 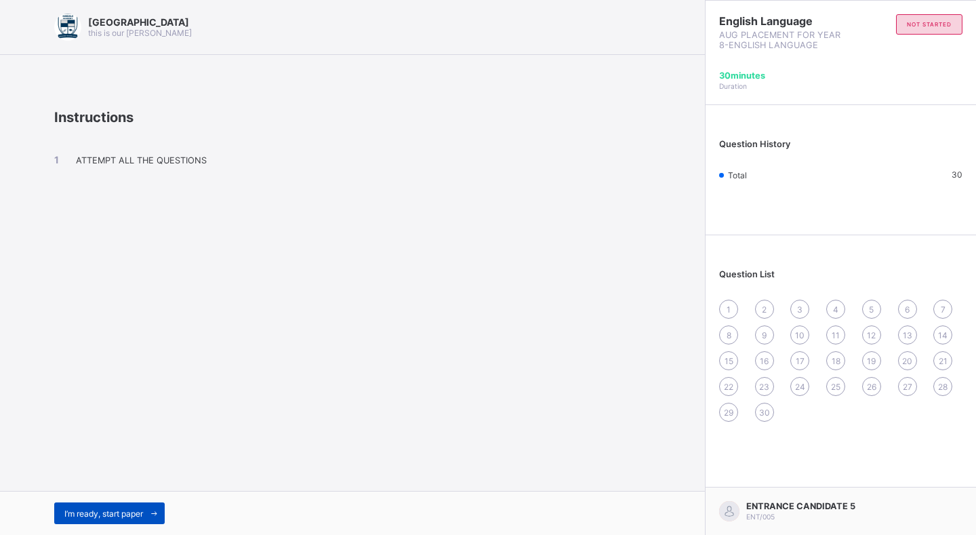 I want to click on span: 12, so click(x=871, y=335).